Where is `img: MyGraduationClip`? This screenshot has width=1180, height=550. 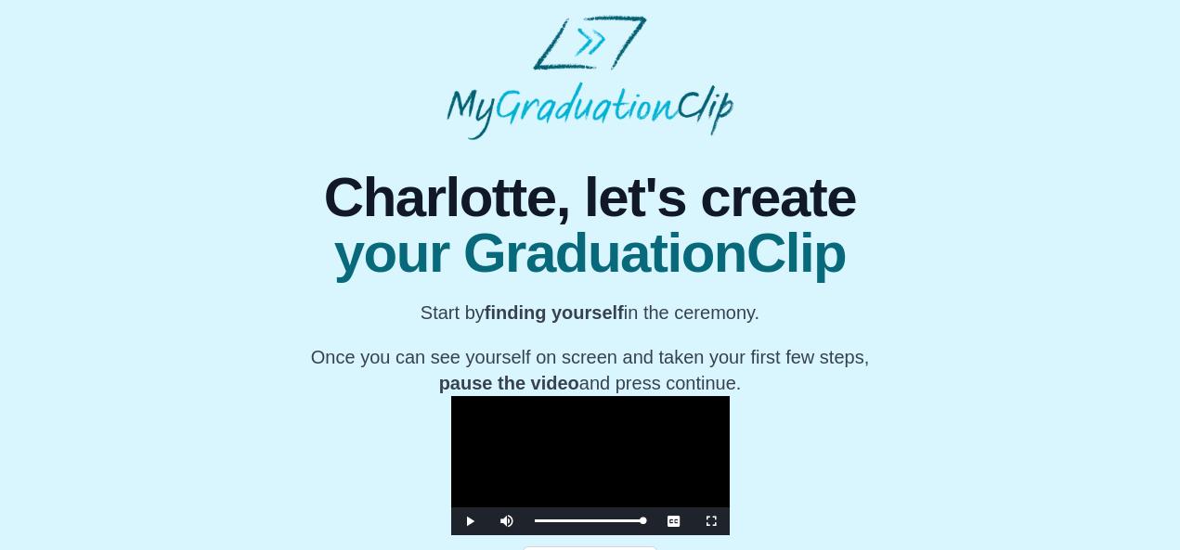 img: MyGraduationClip is located at coordinates (590, 77).